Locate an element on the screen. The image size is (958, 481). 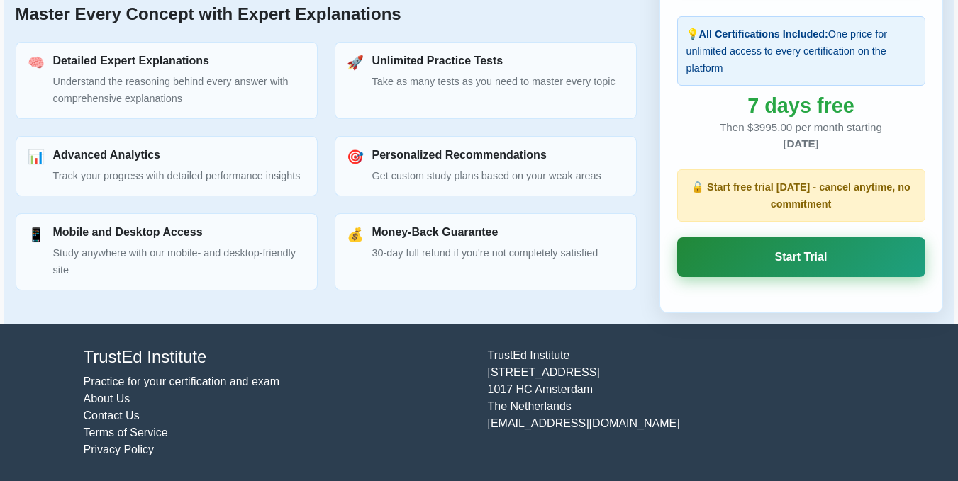
h4: TrustEd Institute is located at coordinates (277, 357).